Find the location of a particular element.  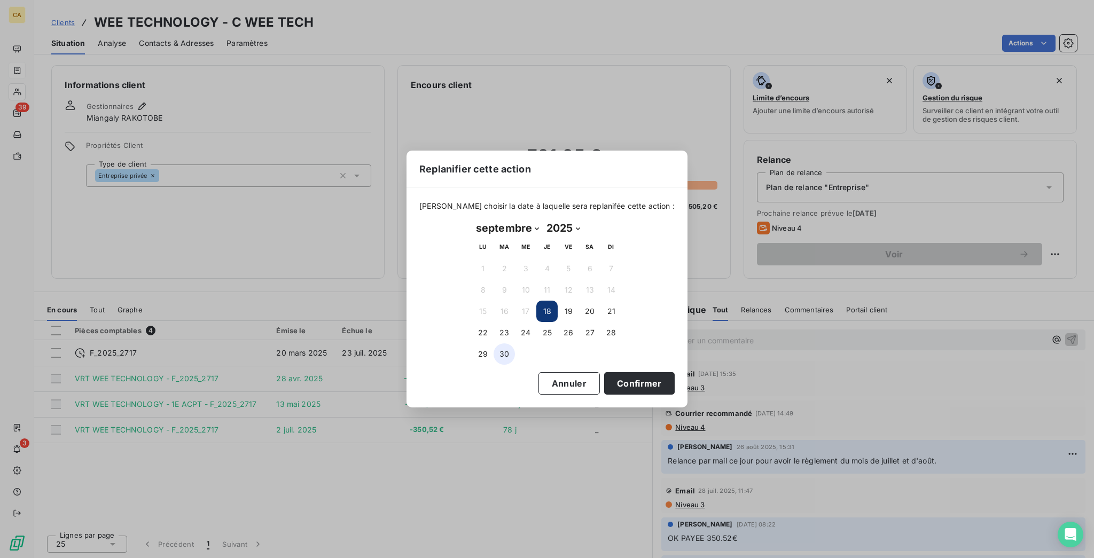

button: 20 is located at coordinates (590, 311).